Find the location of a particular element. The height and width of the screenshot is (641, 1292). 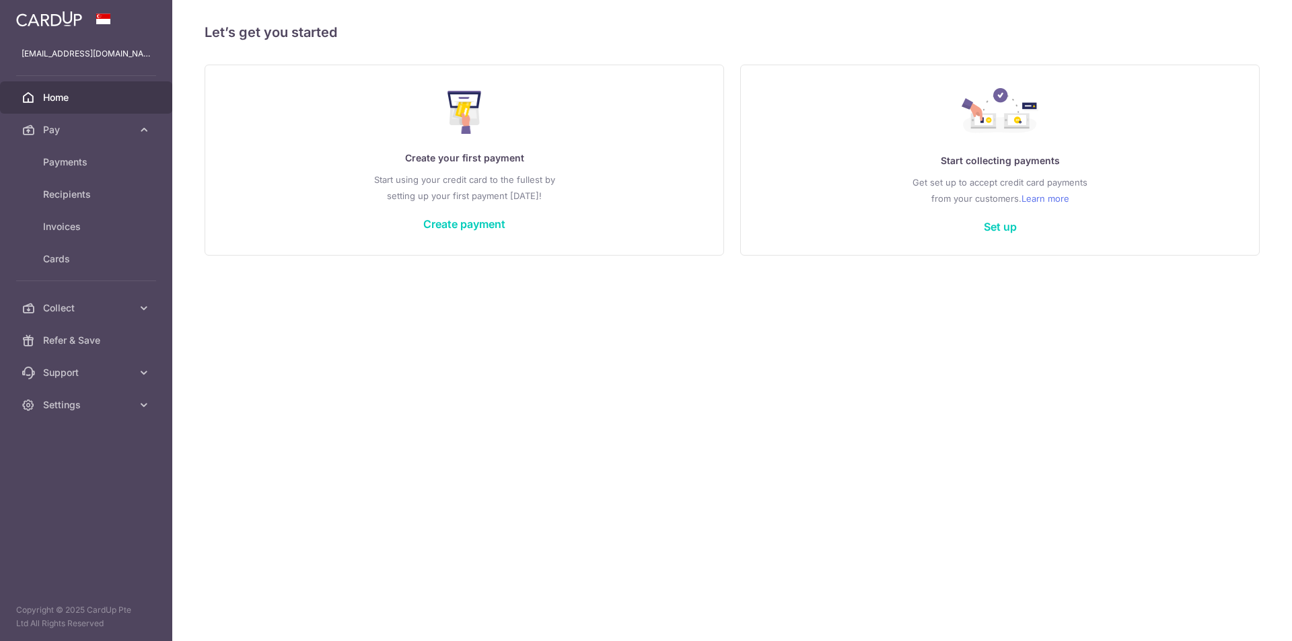

span: Support is located at coordinates (87, 373).